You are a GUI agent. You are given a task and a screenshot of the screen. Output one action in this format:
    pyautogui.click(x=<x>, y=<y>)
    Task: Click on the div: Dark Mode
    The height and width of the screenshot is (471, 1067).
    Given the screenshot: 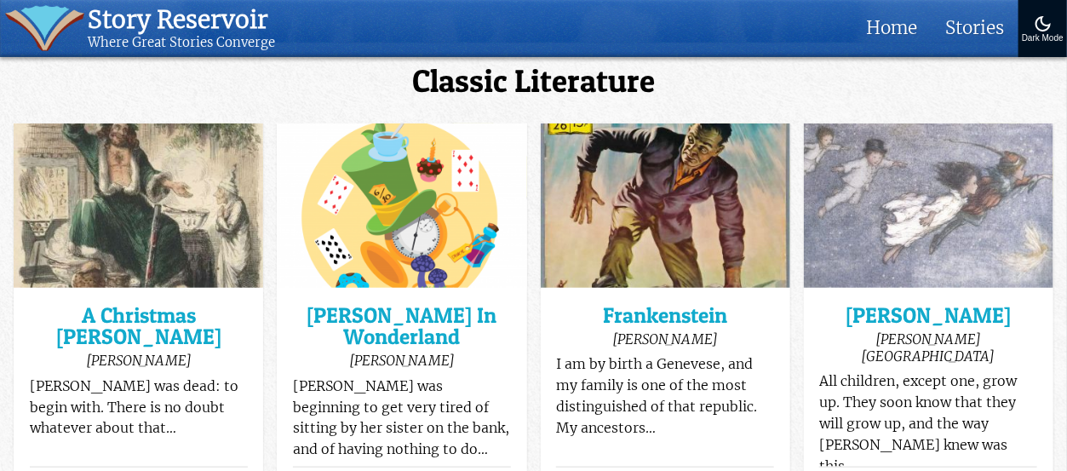 What is the action you would take?
    pyautogui.click(x=1042, y=38)
    